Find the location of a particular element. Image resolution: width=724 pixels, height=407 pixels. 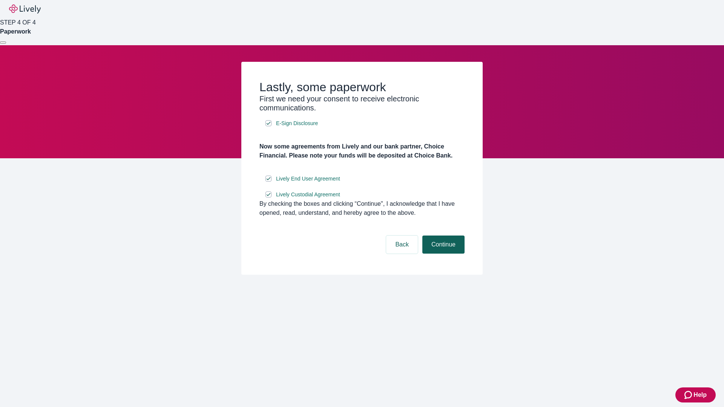

h4: Now some agreements from Lively and our bank partner, Choice Financial. Please note your funds wi... is located at coordinates (362, 151).